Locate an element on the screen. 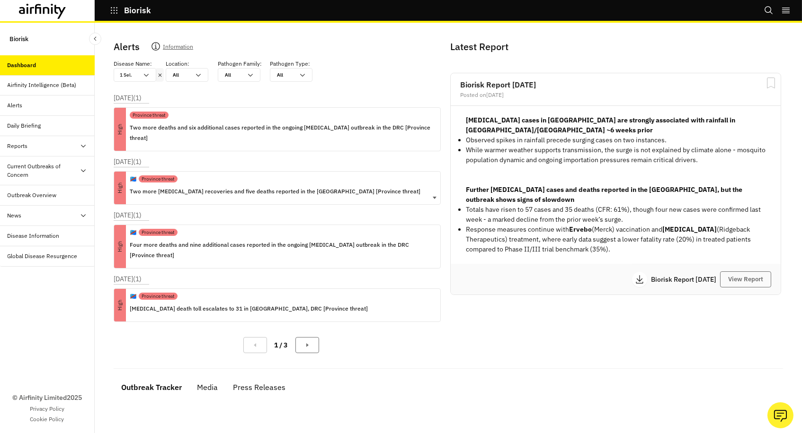  svg: Bookmark Report is located at coordinates (770, 83).